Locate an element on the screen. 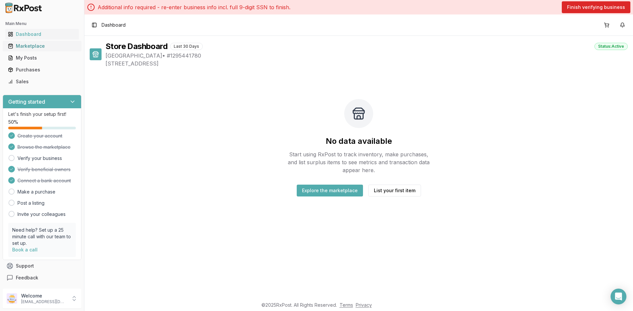  a: Marketplace is located at coordinates (42, 46).